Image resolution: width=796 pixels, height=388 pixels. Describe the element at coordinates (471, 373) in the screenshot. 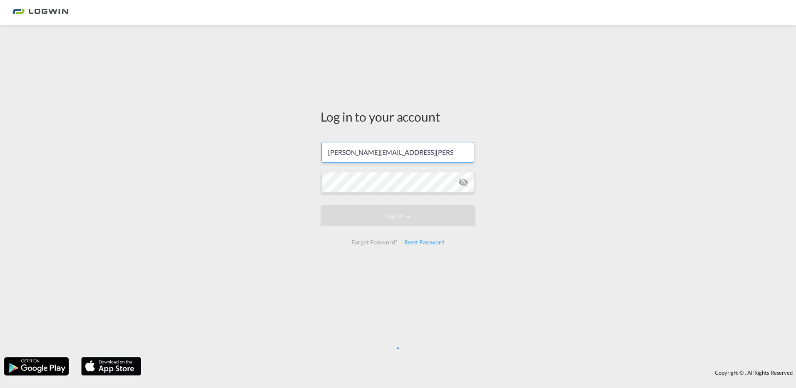

I see `div: Copyright © . All Rights Reserved` at that location.